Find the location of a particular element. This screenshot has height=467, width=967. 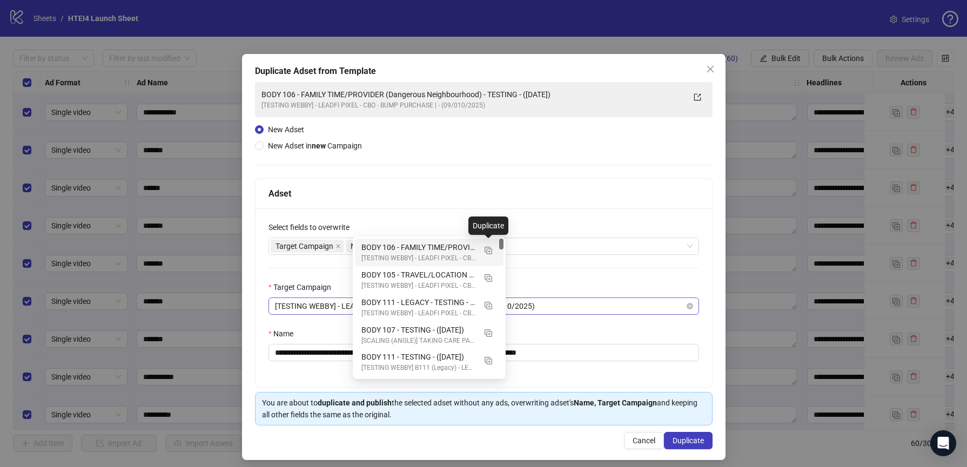

span: New Adset in Campaign is located at coordinates (315, 146).